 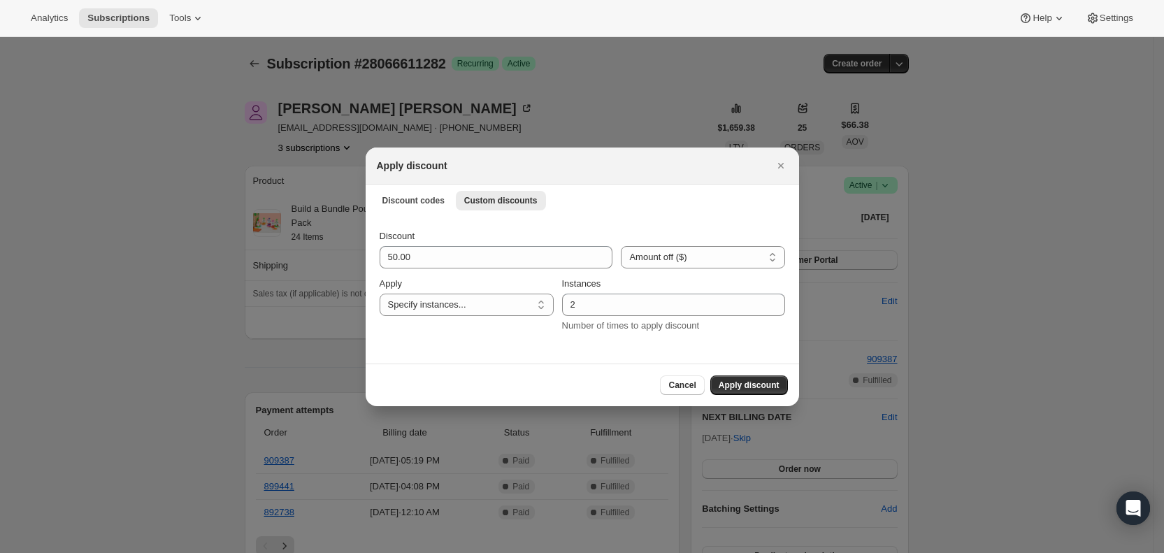 What do you see at coordinates (391, 283) in the screenshot?
I see `span: Apply` at bounding box center [391, 283].